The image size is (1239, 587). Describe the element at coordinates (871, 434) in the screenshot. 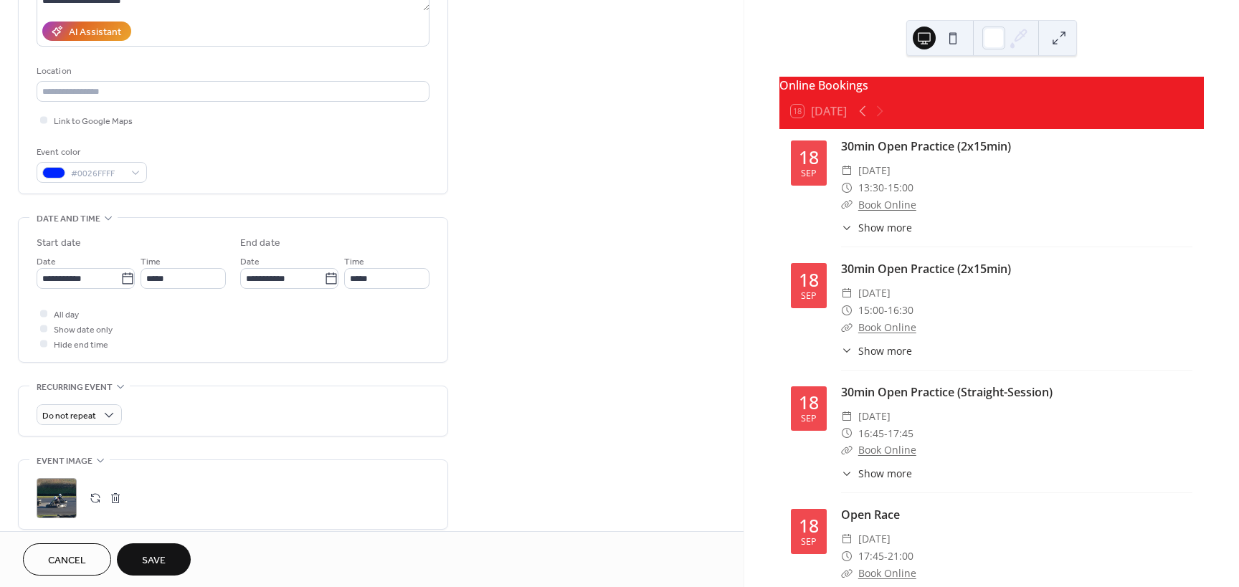

I see `span: 16:45` at that location.